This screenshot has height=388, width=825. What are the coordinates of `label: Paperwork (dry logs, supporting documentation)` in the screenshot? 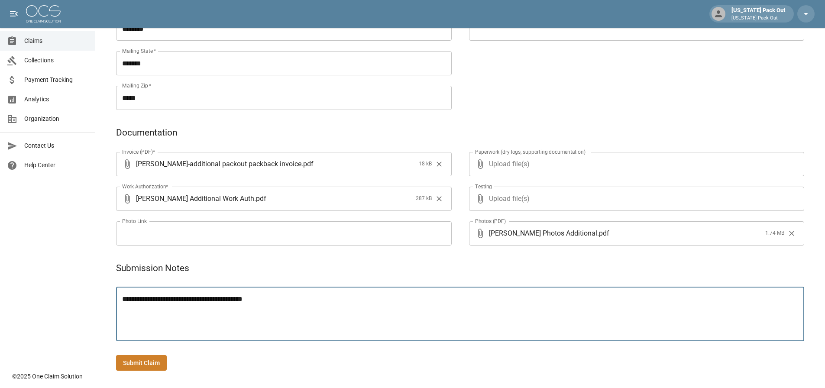 It's located at (530, 152).